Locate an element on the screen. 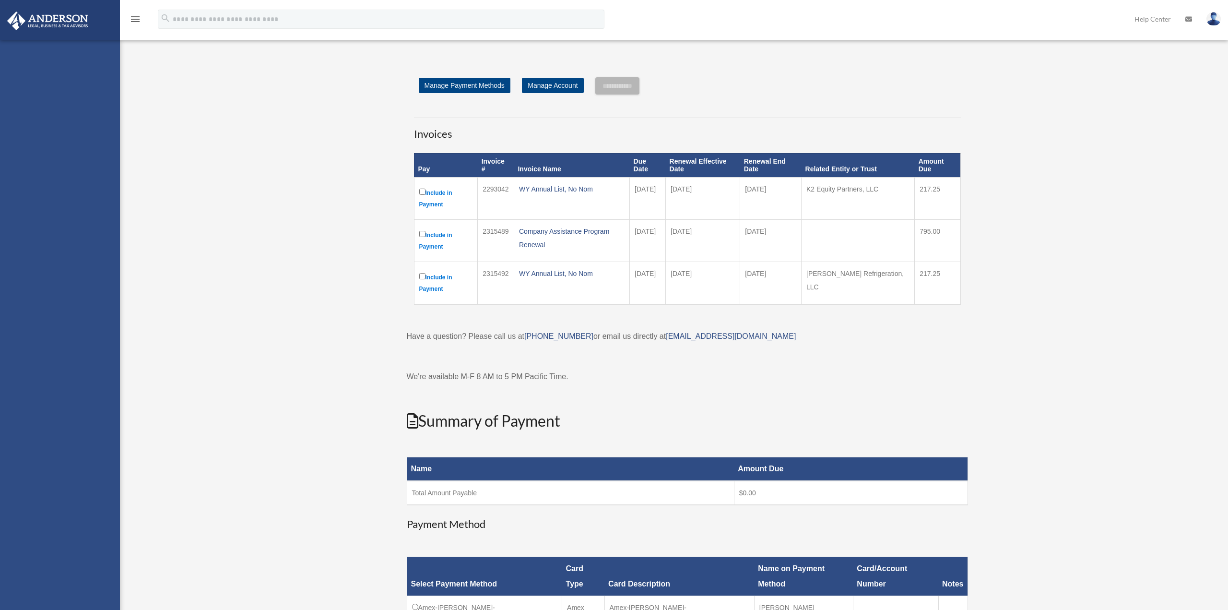 The image size is (1228, 610). td: K2 Equity Partners, LLC is located at coordinates (859, 199).